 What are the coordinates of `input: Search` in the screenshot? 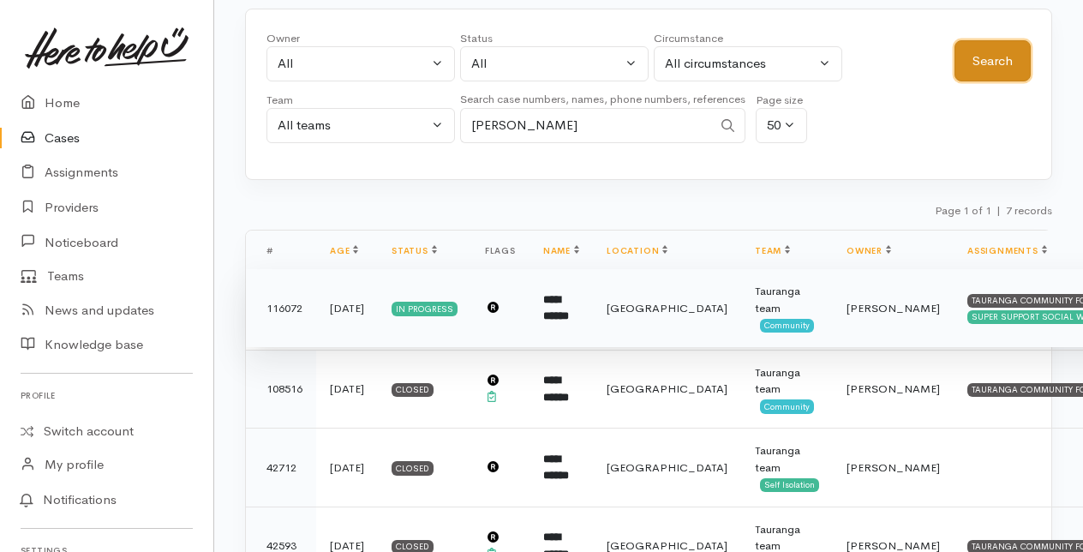 It's located at (586, 125).